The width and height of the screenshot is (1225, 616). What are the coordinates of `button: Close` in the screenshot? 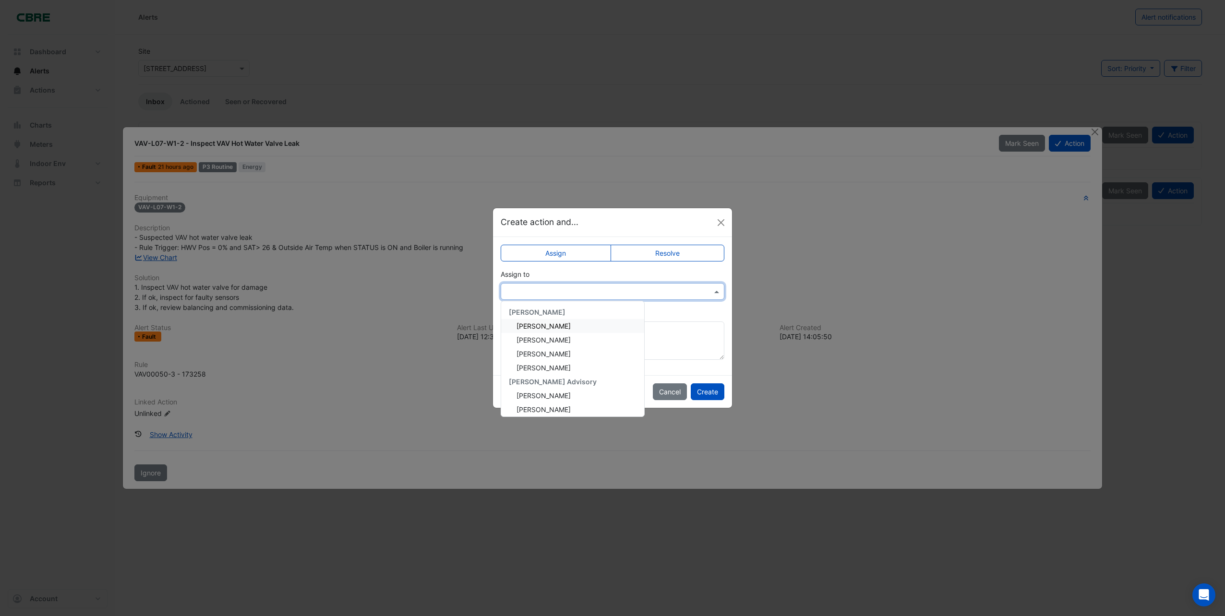 It's located at (721, 223).